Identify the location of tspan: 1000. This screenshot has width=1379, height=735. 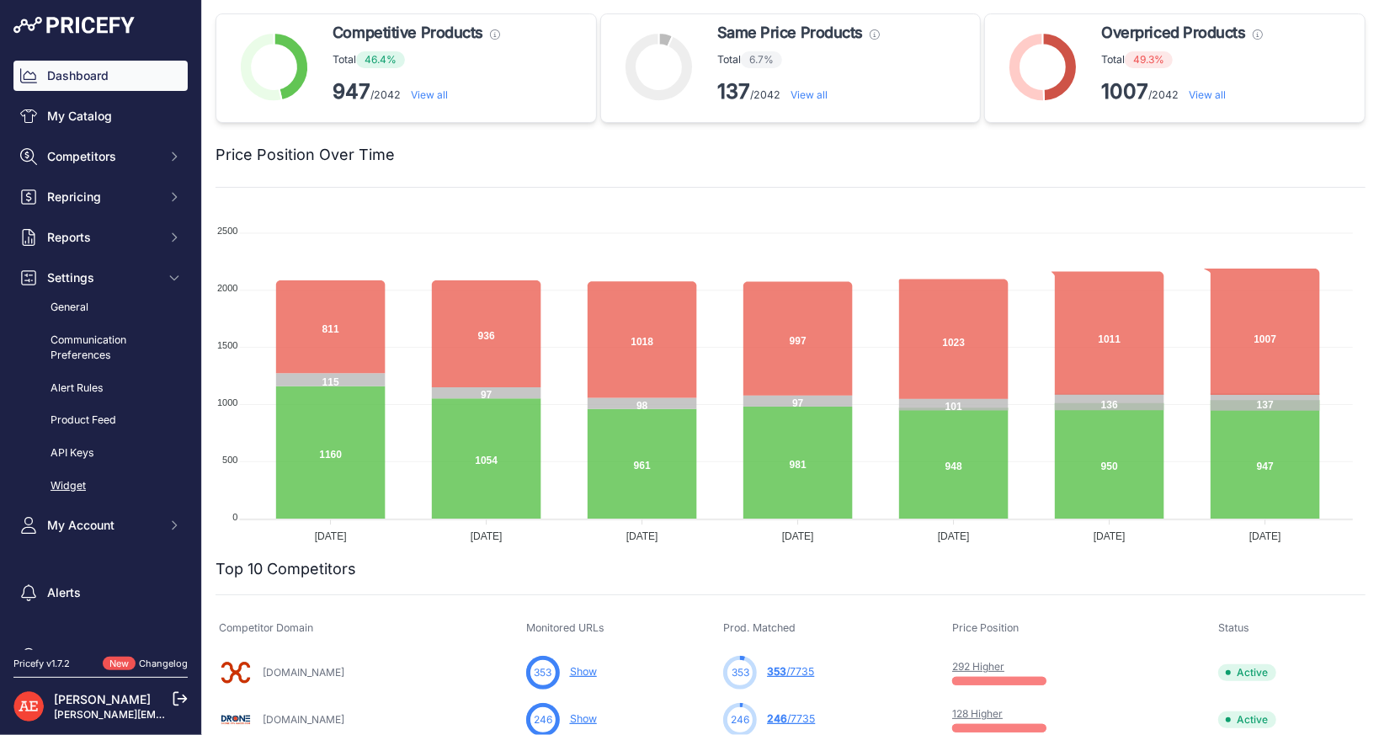
(227, 403).